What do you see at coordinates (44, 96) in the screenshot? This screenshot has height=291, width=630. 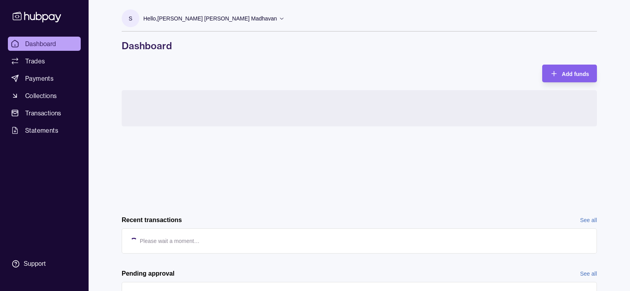 I see `a: Collections` at bounding box center [44, 96].